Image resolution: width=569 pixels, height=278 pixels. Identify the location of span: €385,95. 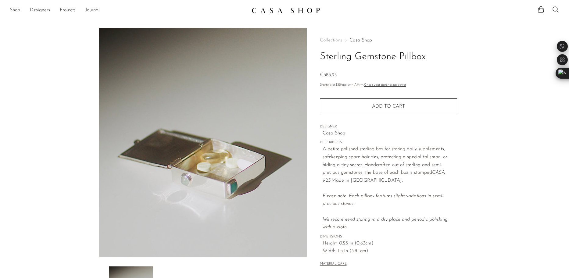
(328, 75).